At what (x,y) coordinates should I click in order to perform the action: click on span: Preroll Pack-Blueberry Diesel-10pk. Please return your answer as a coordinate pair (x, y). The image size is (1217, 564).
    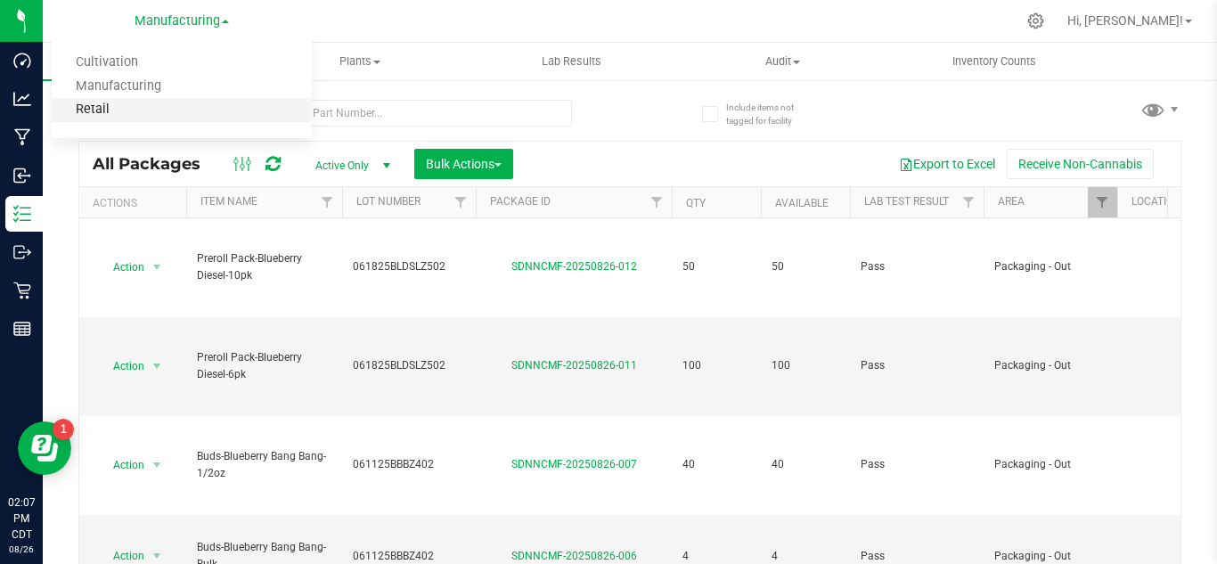
    Looking at the image, I should click on (264, 267).